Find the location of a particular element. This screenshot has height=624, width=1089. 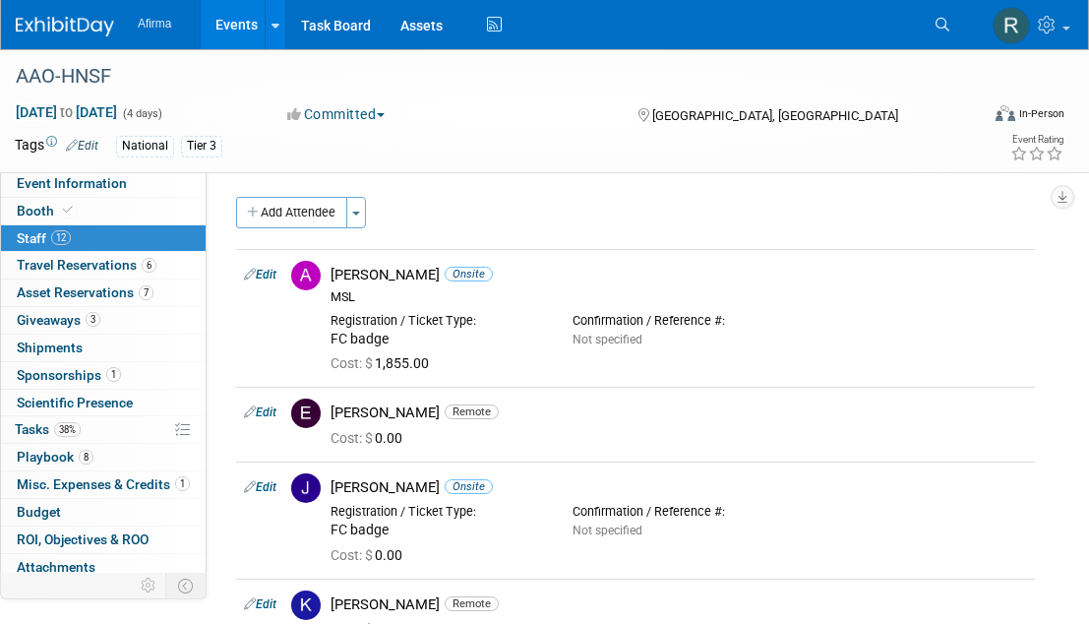

span: Giveaways is located at coordinates (58, 320).